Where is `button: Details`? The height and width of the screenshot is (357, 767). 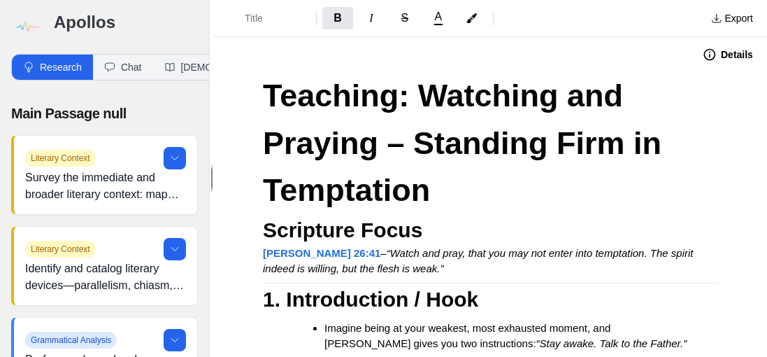
button: Details is located at coordinates (728, 55).